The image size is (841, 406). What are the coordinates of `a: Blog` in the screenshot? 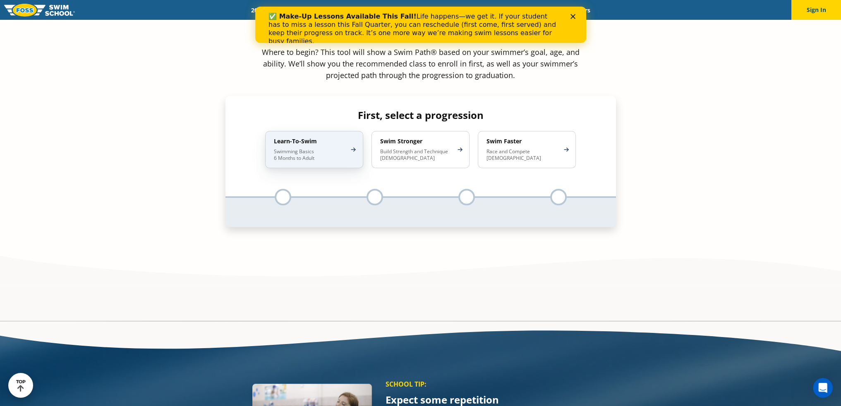 It's located at (549, 10).